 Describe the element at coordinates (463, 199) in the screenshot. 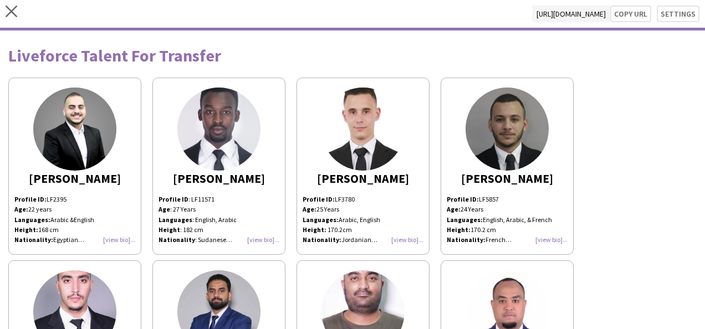

I see `strong: Profile ID:` at that location.